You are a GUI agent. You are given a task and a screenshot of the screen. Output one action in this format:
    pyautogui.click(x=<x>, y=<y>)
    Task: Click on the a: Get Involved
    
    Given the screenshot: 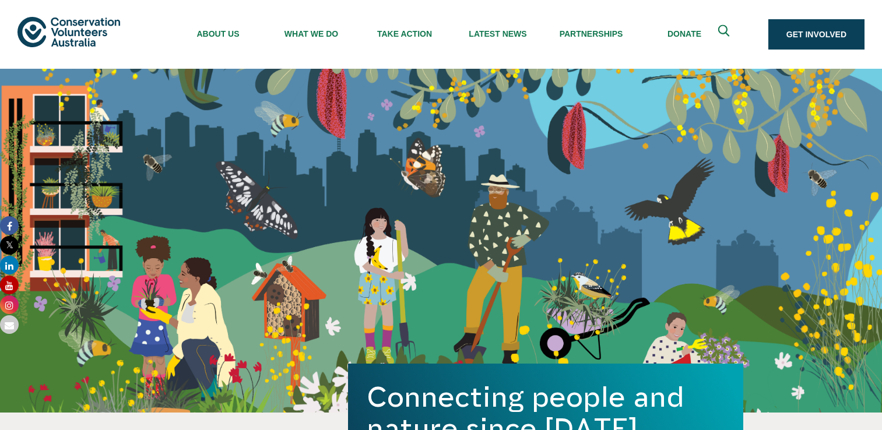 What is the action you would take?
    pyautogui.click(x=816, y=34)
    